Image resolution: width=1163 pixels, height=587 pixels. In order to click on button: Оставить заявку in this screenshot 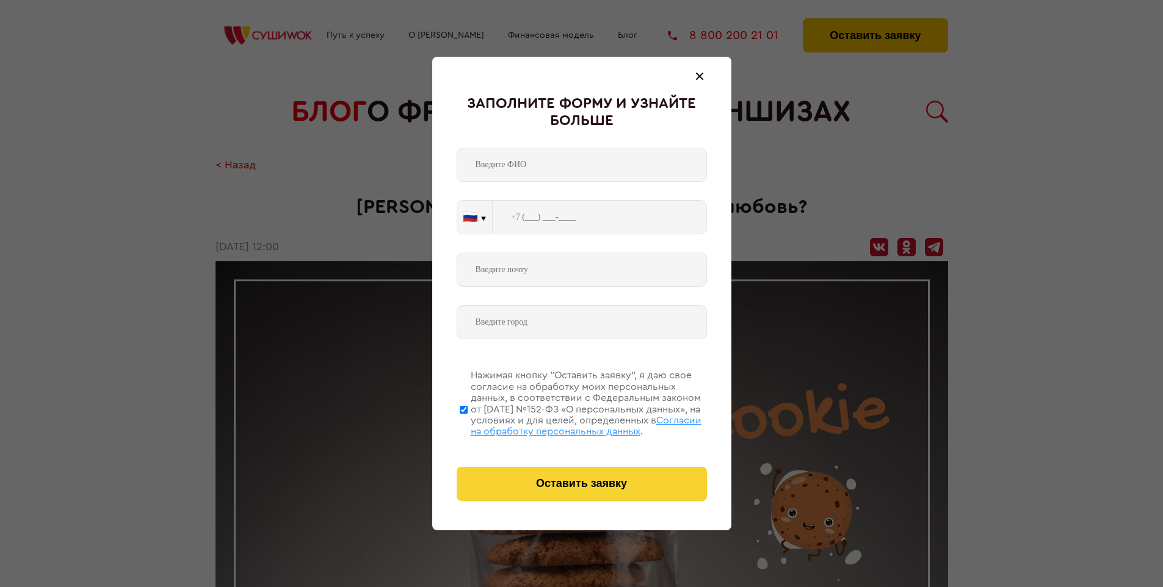, I will do `click(582, 484)`.